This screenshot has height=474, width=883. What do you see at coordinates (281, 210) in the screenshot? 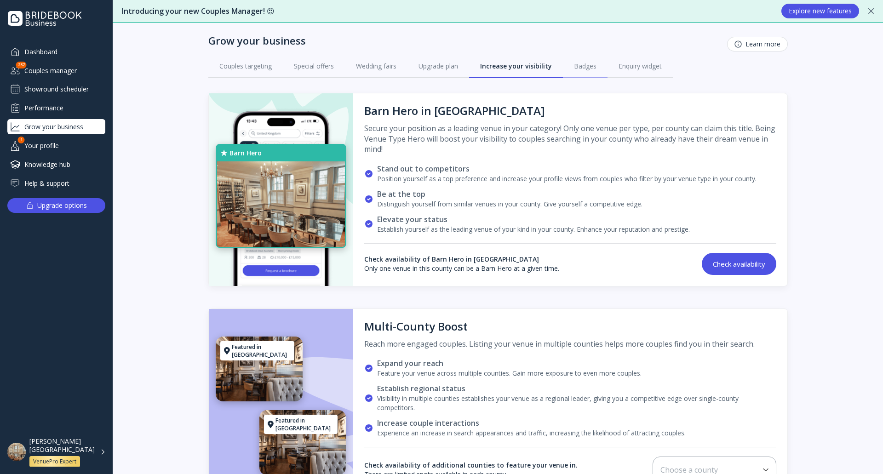
I see `img: dpr=1,fit=cover,g=face,w=231,h=449` at bounding box center [281, 210].